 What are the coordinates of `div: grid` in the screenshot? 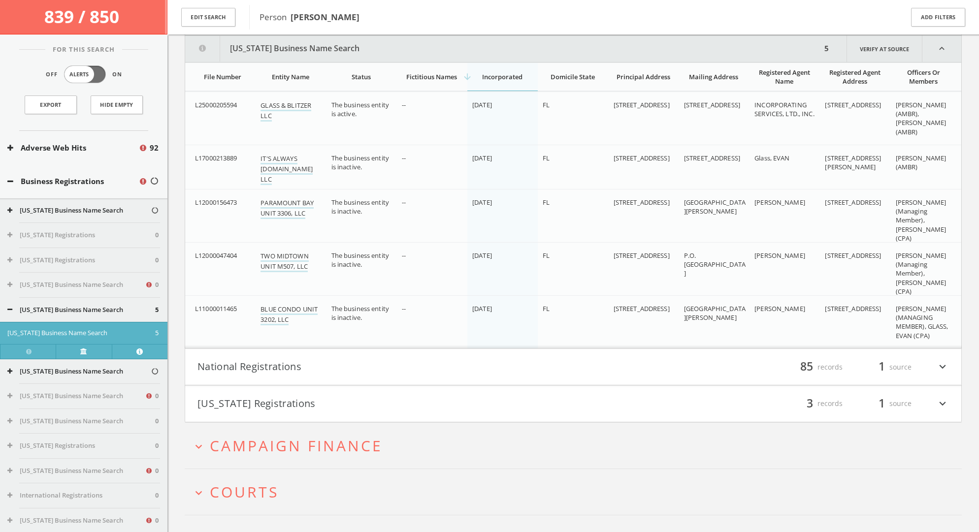 It's located at (573, 220).